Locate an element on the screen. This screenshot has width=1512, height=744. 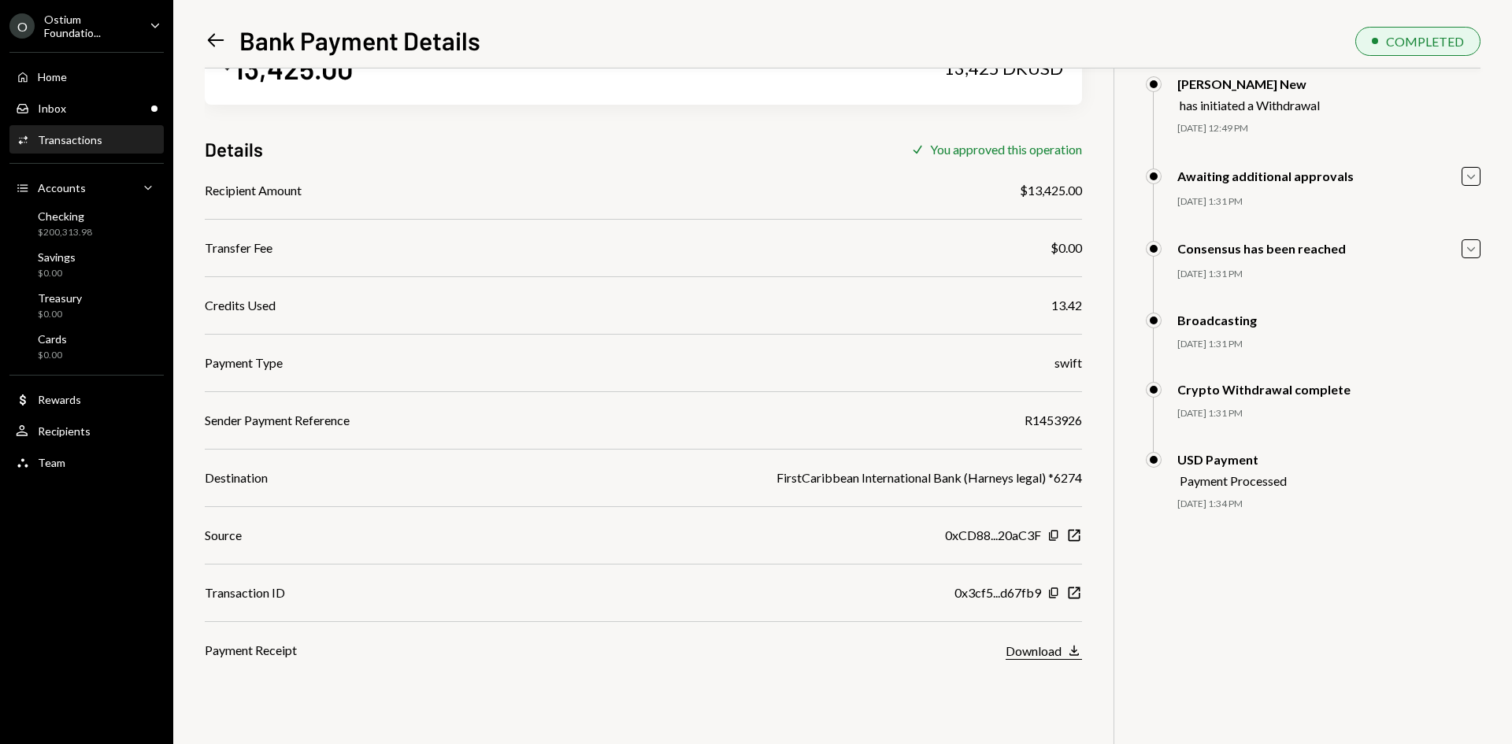
div: Inbox is located at coordinates (52, 108).